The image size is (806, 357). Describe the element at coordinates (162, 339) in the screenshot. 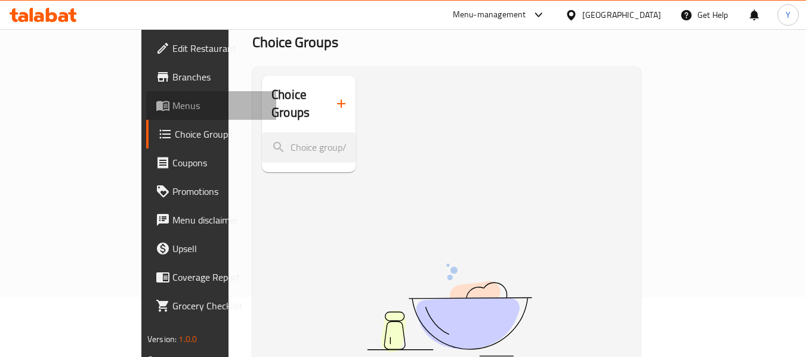

I see `span: Version:` at that location.